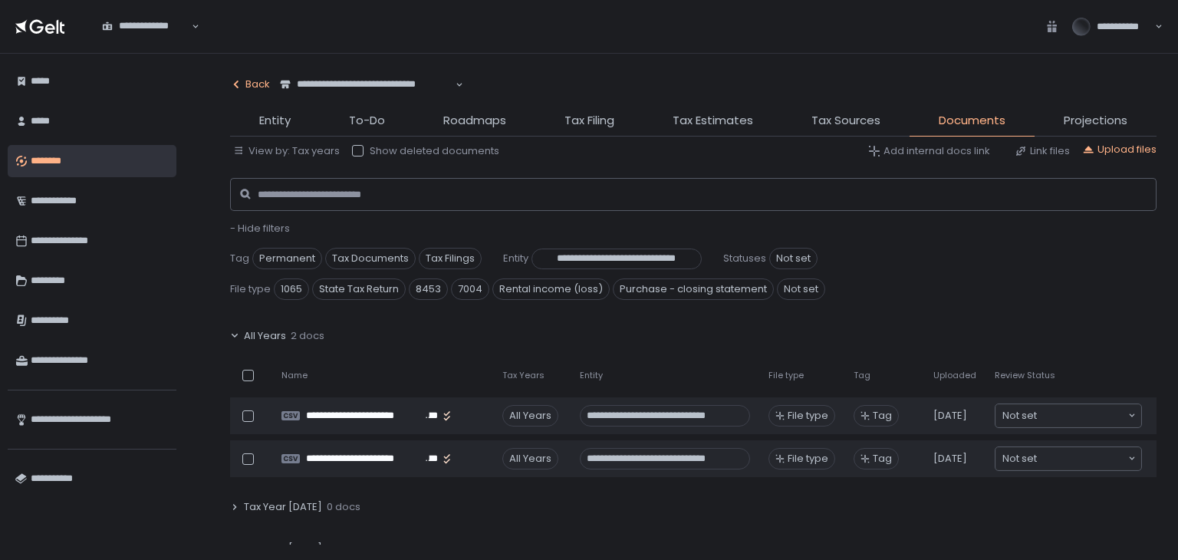 Image resolution: width=1178 pixels, height=560 pixels. What do you see at coordinates (712, 120) in the screenshot?
I see `span: Tax Estimates` at bounding box center [712, 120].